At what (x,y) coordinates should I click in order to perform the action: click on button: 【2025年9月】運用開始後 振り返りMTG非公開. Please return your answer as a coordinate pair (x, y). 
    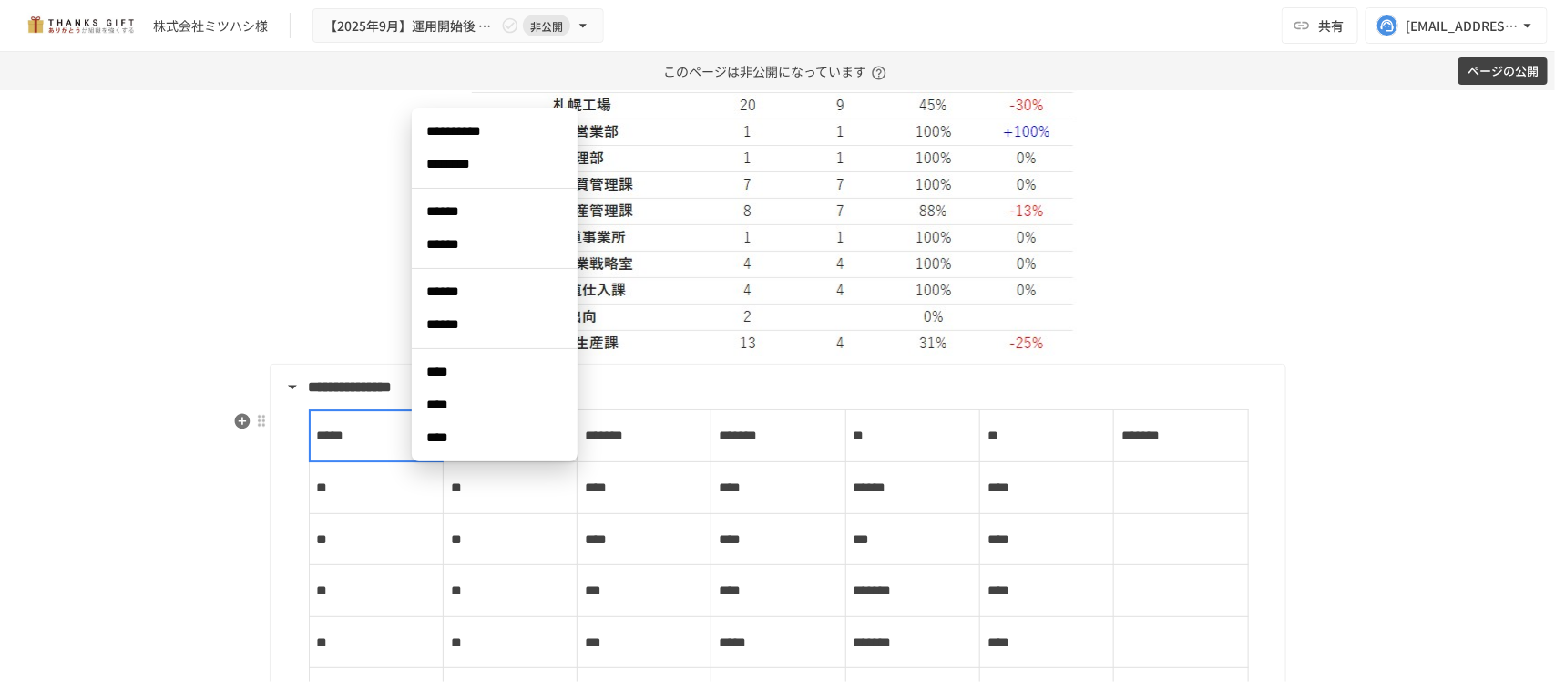
    Looking at the image, I should click on (458, 26).